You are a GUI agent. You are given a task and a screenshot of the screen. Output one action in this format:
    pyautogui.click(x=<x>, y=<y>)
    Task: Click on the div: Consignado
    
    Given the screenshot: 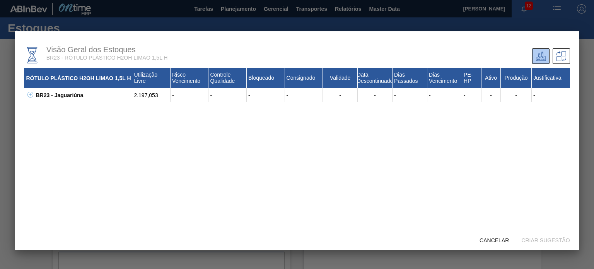 What is the action you would take?
    pyautogui.click(x=304, y=78)
    